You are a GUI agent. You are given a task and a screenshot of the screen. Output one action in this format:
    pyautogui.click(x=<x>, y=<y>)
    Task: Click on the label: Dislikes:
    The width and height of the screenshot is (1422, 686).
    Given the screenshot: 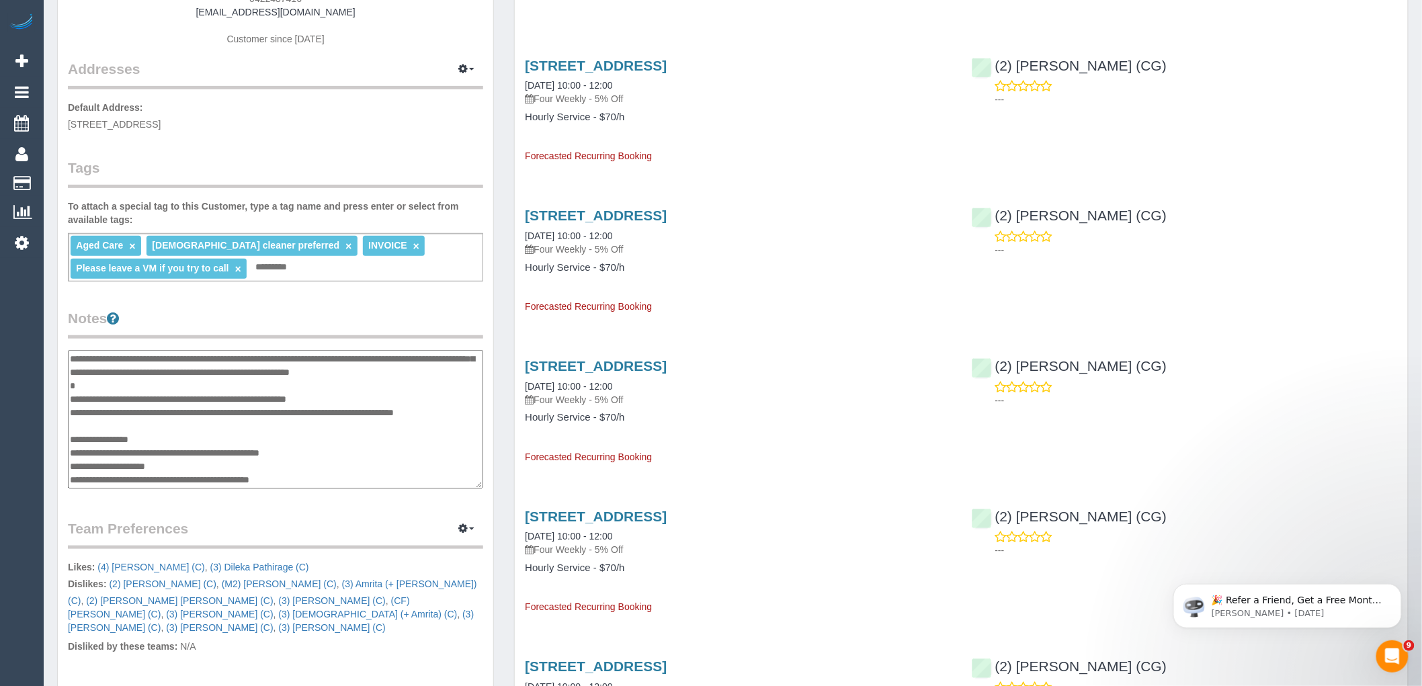 What is the action you would take?
    pyautogui.click(x=87, y=584)
    